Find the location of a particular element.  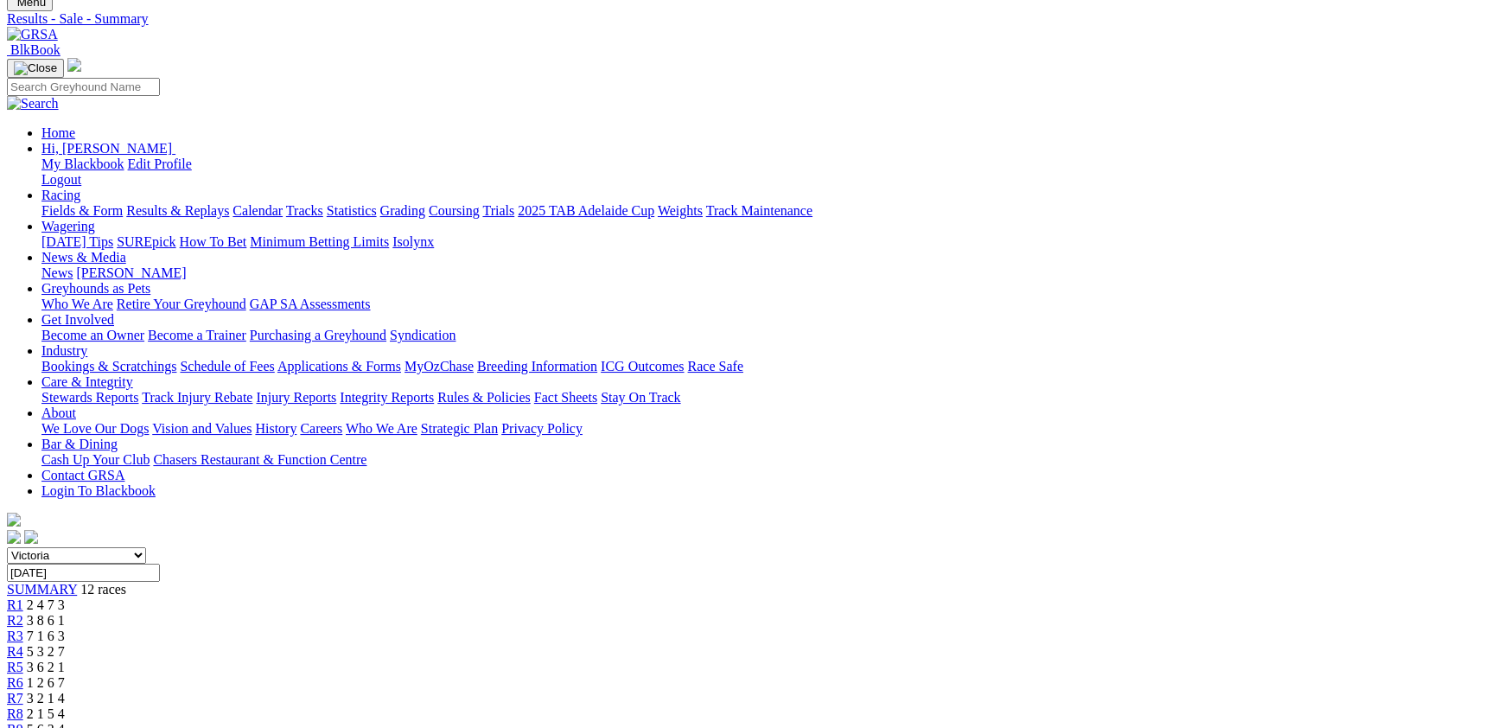

a: Purchasing a Greyhound is located at coordinates (318, 334).